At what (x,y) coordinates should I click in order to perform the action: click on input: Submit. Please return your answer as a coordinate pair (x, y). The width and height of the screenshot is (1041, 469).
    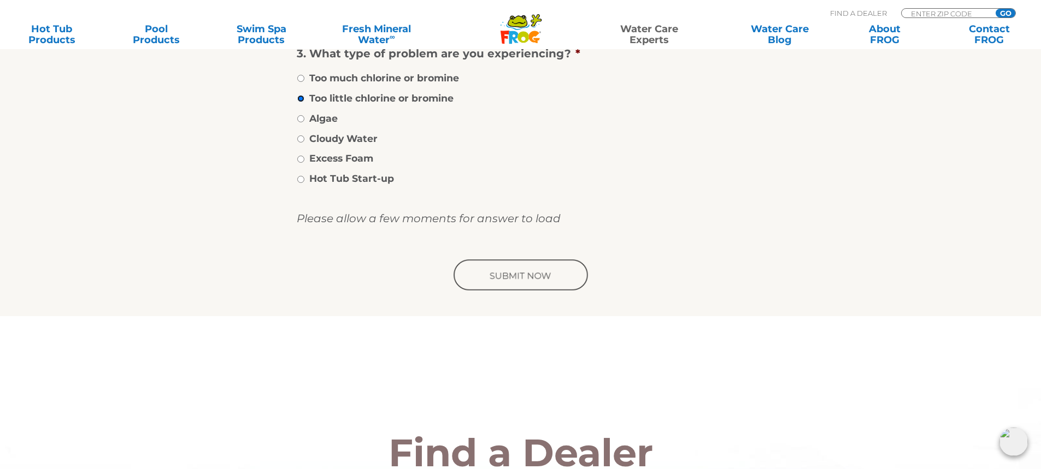
    Looking at the image, I should click on (521, 276).